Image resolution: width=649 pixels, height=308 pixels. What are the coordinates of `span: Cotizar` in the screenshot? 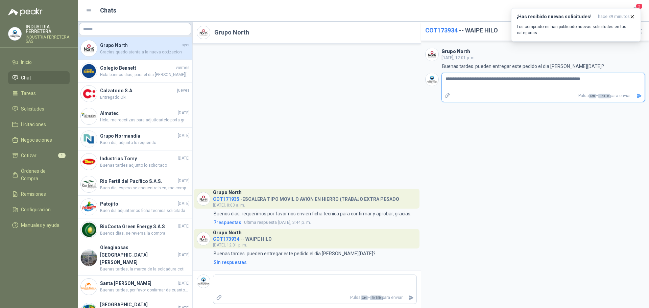 It's located at (29, 156).